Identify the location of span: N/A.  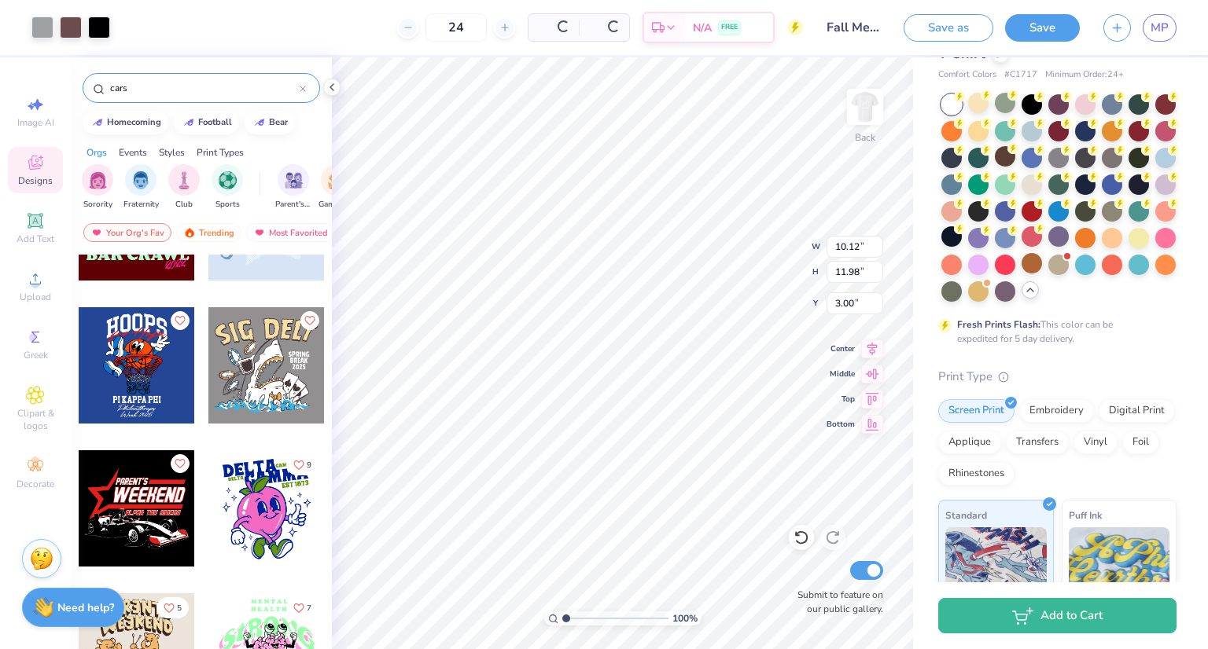
(702, 28).